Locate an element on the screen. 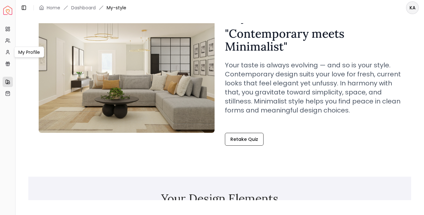  span: My-style is located at coordinates (116, 8).